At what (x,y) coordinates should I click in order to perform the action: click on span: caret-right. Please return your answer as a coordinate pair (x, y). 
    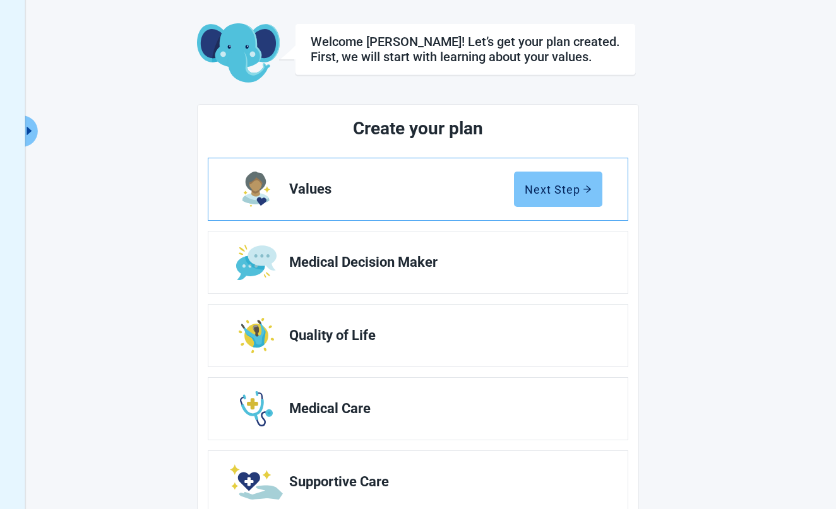
    Looking at the image, I should click on (28, 131).